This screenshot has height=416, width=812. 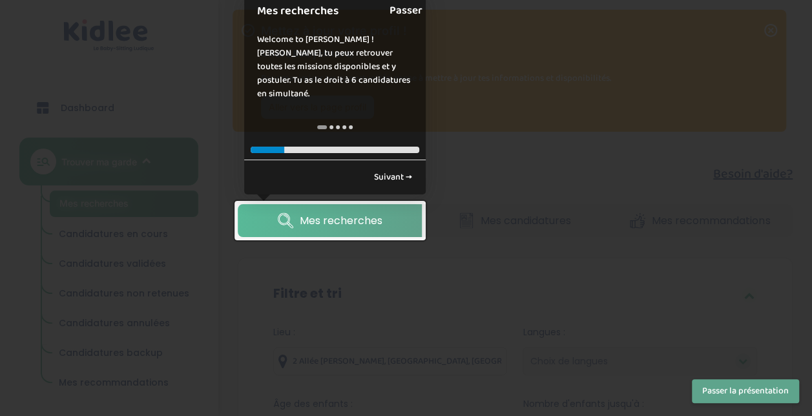 I want to click on a: Suivant →, so click(x=393, y=177).